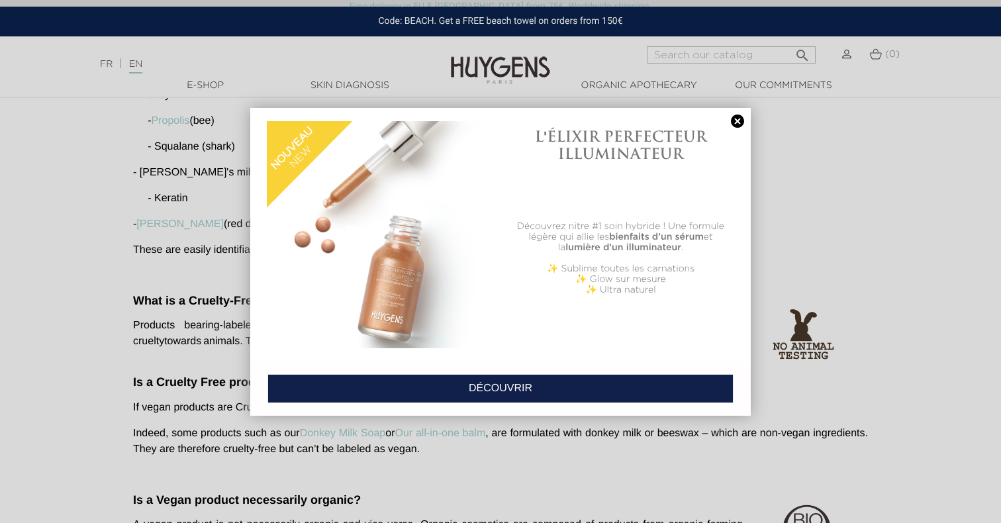  Describe the element at coordinates (500, 389) in the screenshot. I see `a: DÉCOUVRIR` at that location.